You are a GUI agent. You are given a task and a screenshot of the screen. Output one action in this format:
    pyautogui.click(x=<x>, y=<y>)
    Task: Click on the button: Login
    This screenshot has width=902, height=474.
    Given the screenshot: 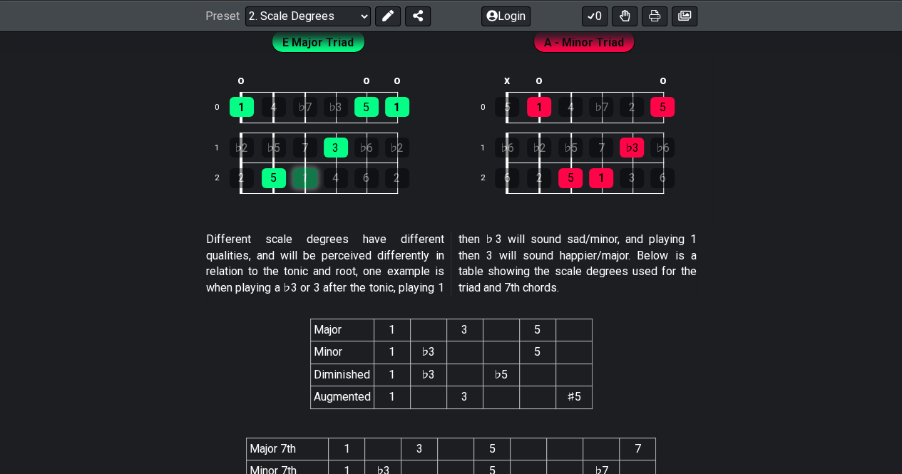 What is the action you would take?
    pyautogui.click(x=506, y=16)
    